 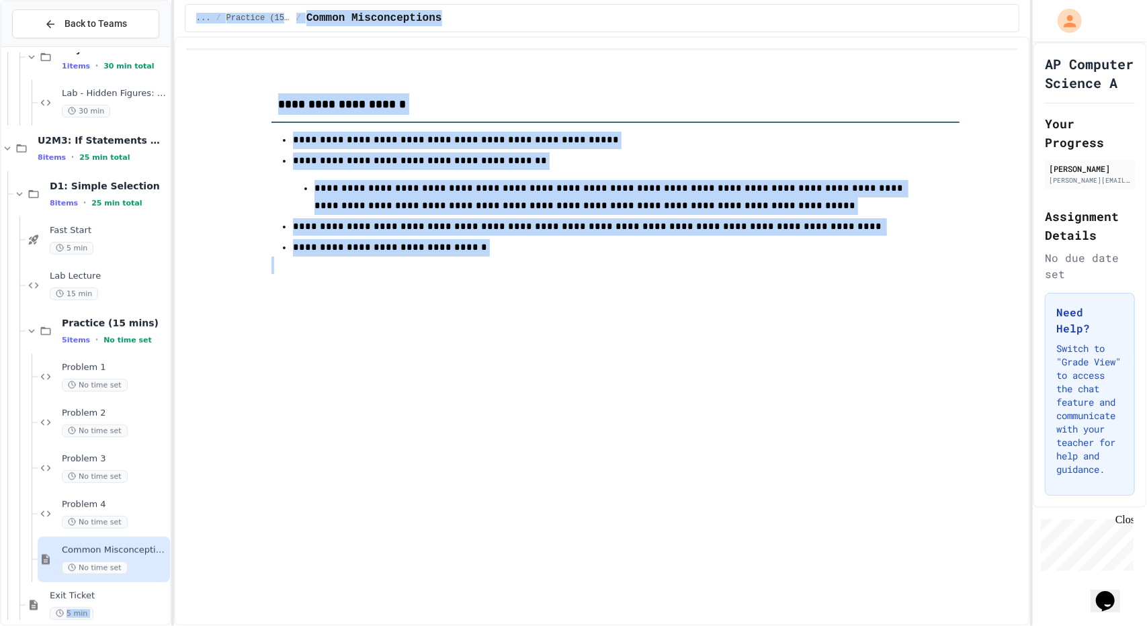 I want to click on span: 30 min total, so click(x=128, y=66).